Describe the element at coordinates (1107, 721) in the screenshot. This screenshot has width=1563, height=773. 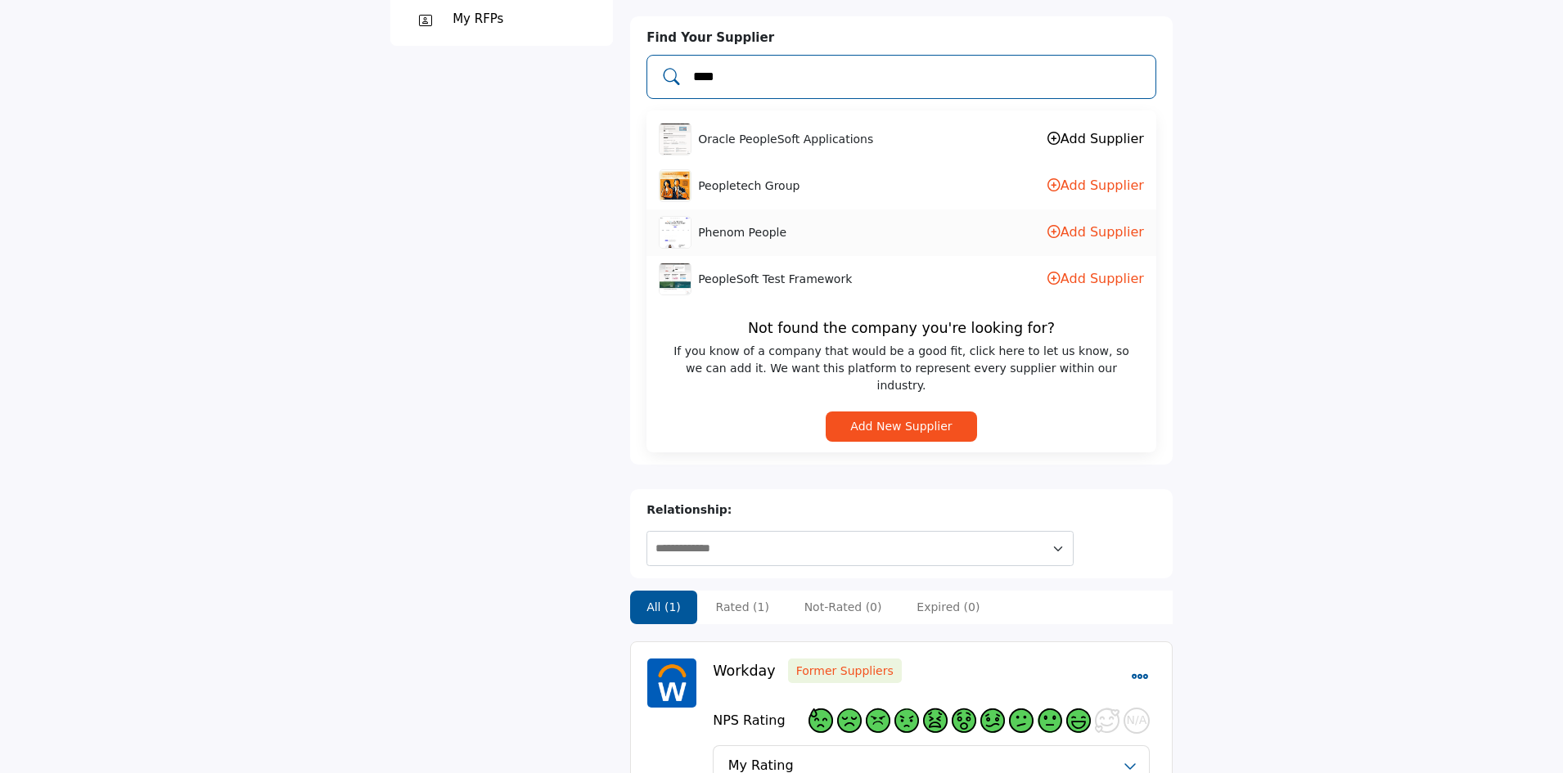
I see `div: 10` at that location.